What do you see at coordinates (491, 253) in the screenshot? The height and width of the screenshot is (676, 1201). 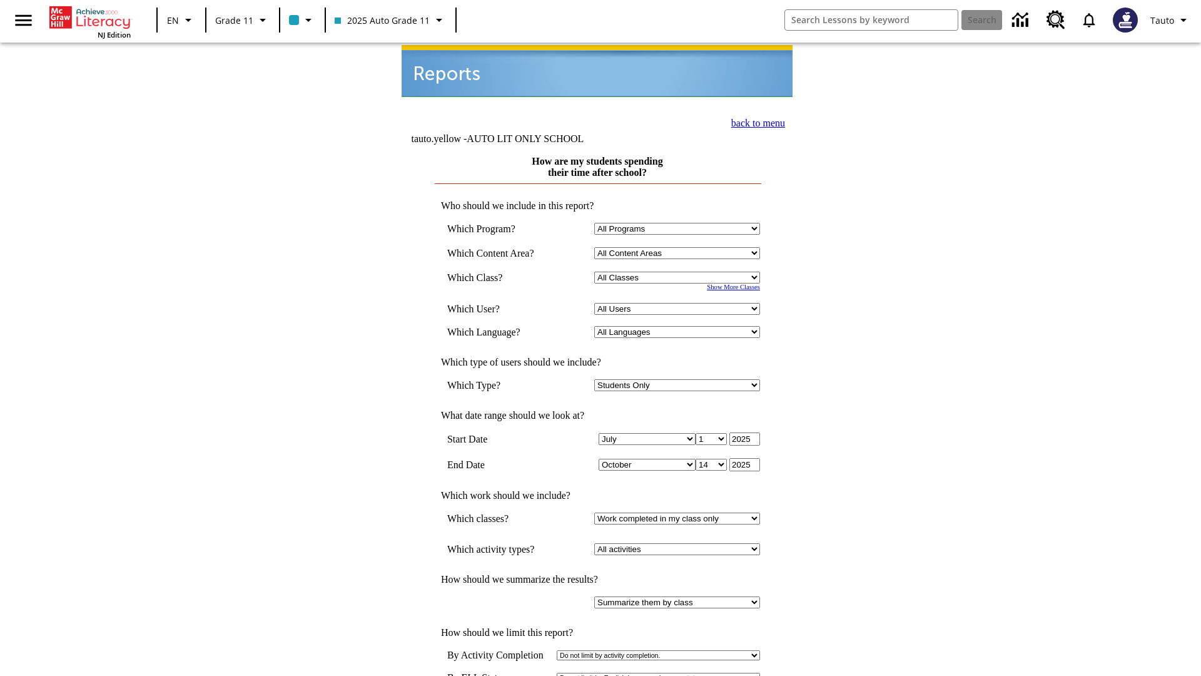 I see `nobr: Which Content Area?` at bounding box center [491, 253].